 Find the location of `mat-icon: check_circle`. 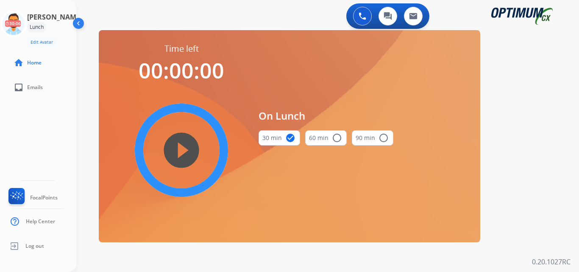

mat-icon: check_circle is located at coordinates (290, 138).